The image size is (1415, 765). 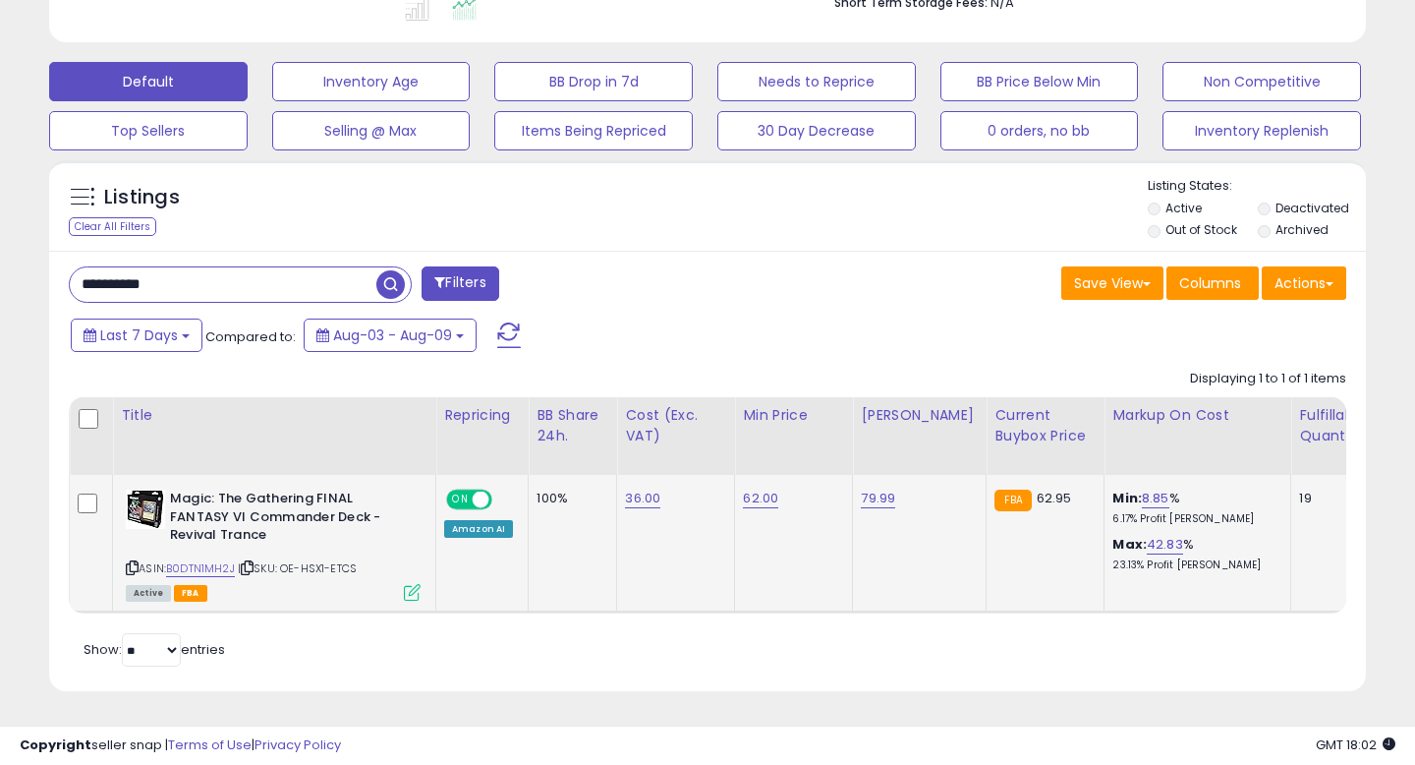 I want to click on div: 19, so click(x=1330, y=498).